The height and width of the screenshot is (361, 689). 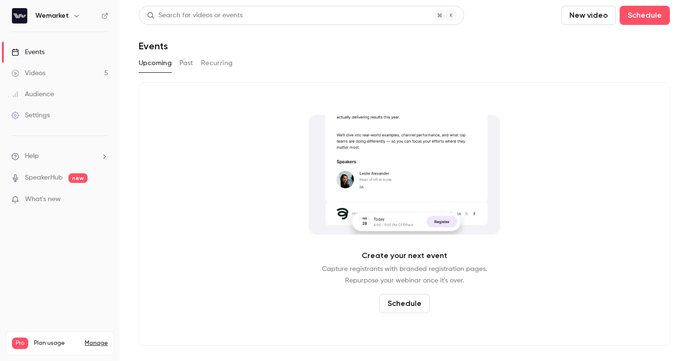 What do you see at coordinates (28, 73) in the screenshot?
I see `div: Videos` at bounding box center [28, 73].